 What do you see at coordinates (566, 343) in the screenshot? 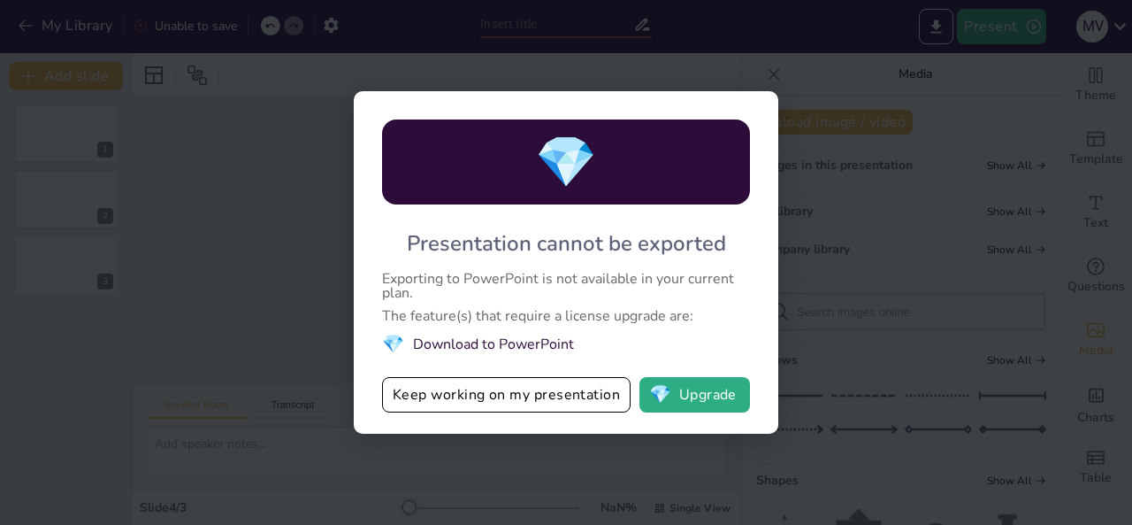
I see `li: Download to PowerPoint` at bounding box center [566, 343].